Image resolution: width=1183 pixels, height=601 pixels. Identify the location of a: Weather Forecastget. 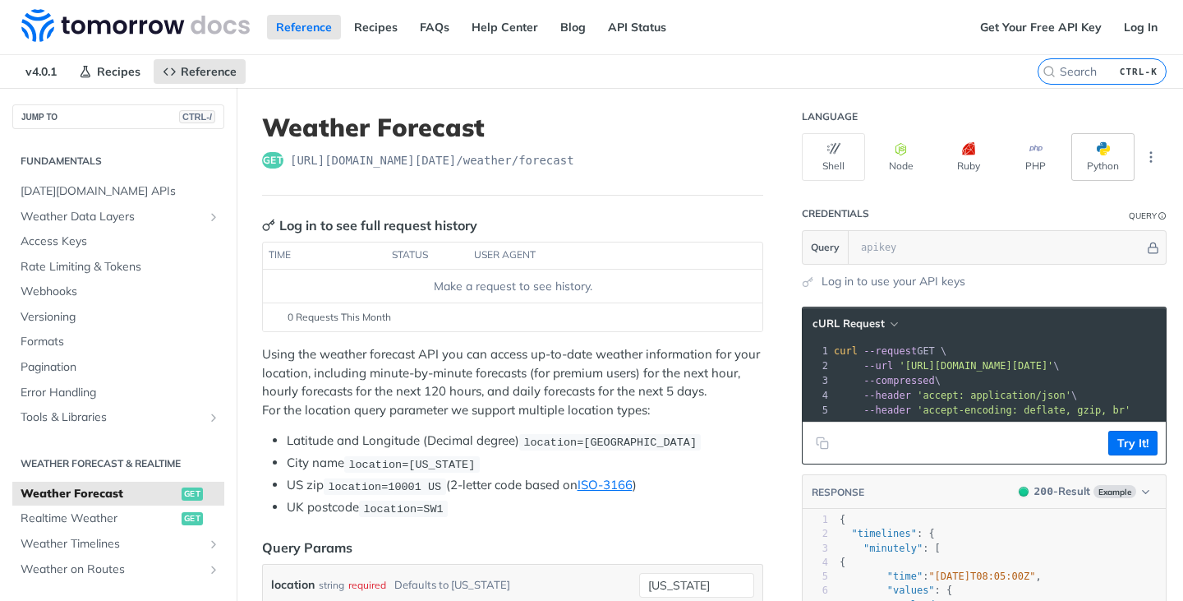
(118, 494).